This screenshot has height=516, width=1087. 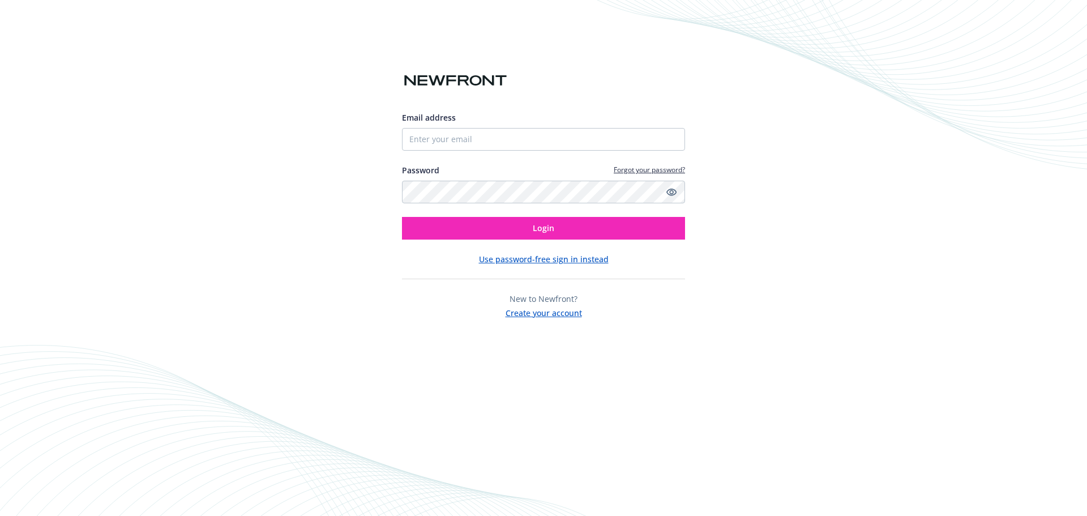 I want to click on img: Newfront logo, so click(x=455, y=80).